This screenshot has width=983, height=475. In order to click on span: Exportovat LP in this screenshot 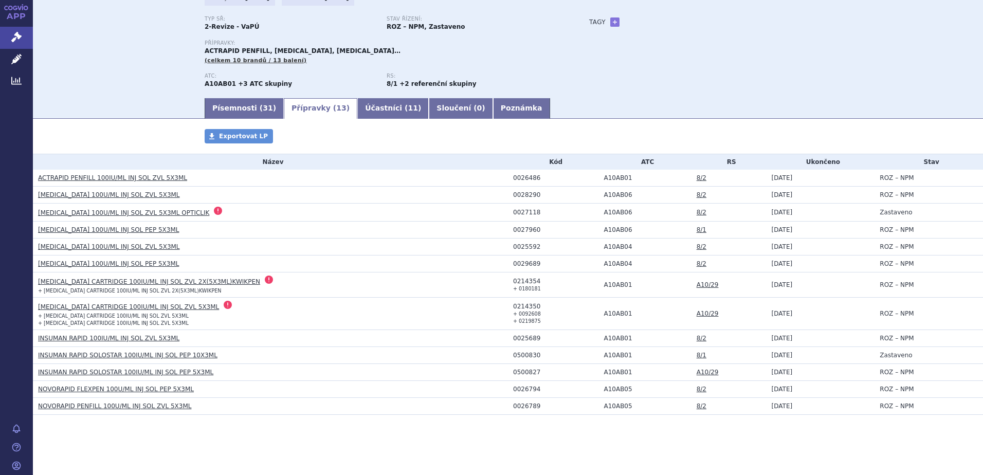, I will do `click(243, 136)`.